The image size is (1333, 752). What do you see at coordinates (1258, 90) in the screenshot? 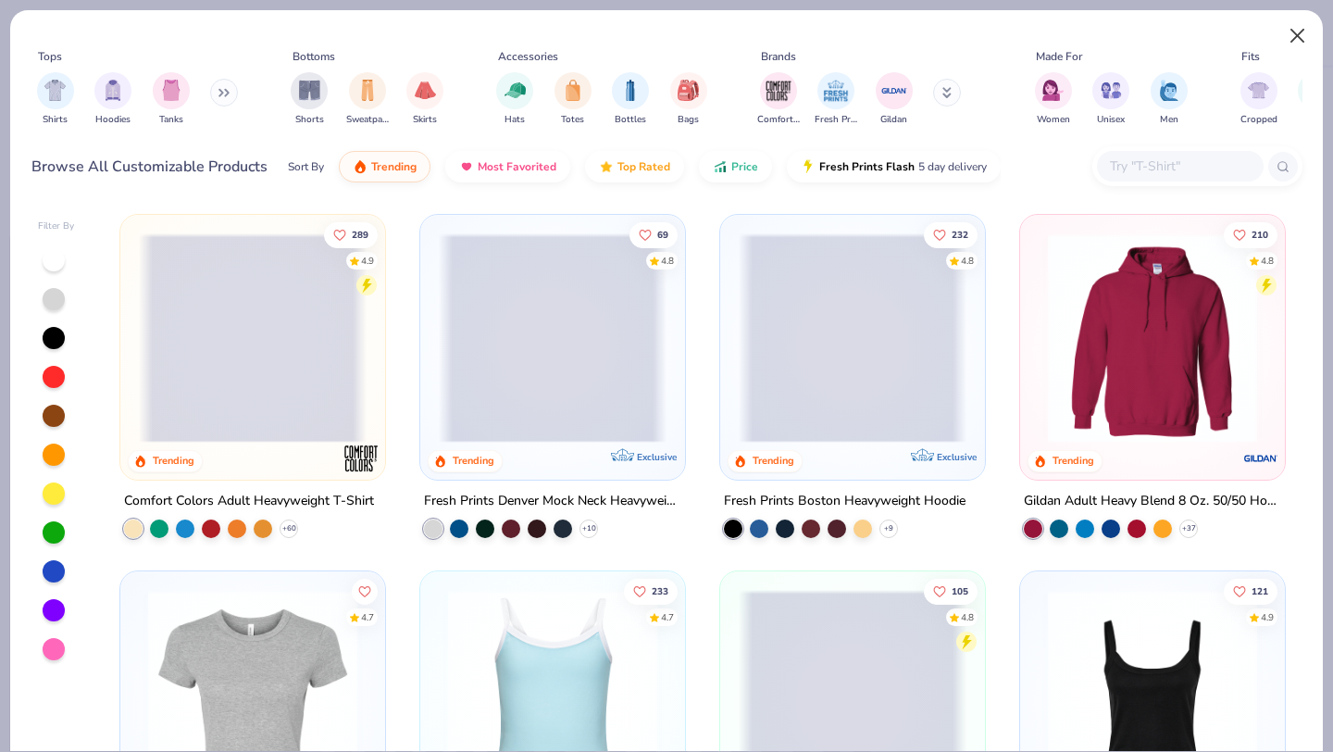
I see `img: Cropped Image` at bounding box center [1258, 90].